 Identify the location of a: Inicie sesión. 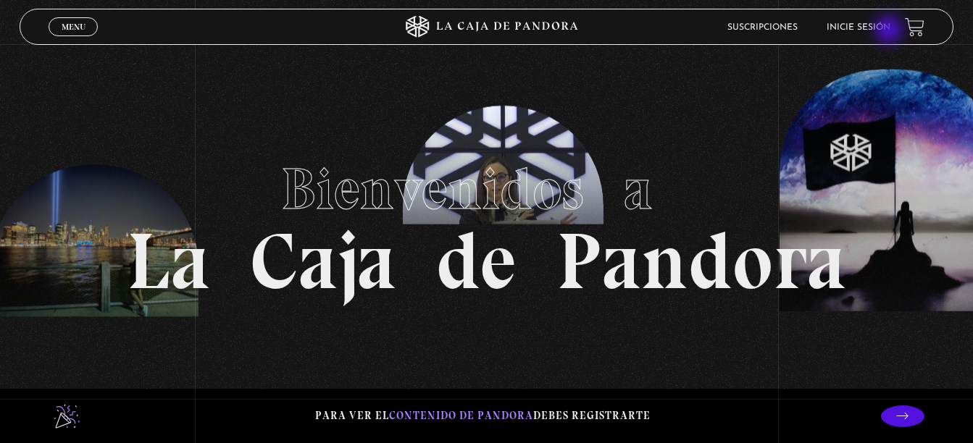
(859, 28).